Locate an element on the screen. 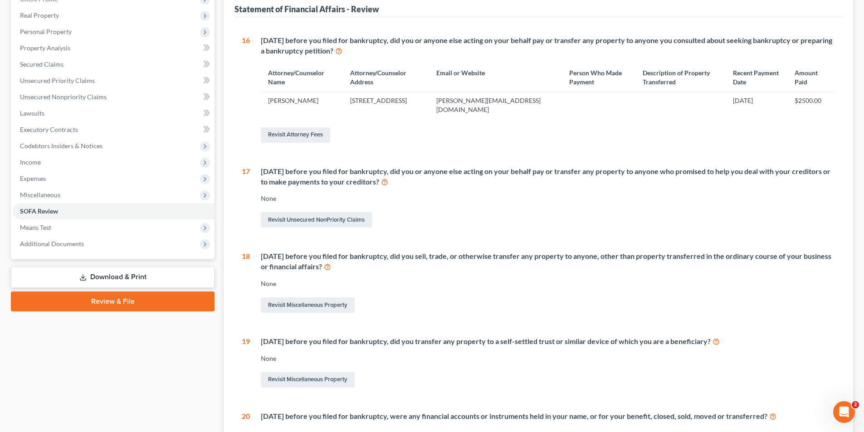 Image resolution: width=864 pixels, height=432 pixels. span: 2 is located at coordinates (855, 405).